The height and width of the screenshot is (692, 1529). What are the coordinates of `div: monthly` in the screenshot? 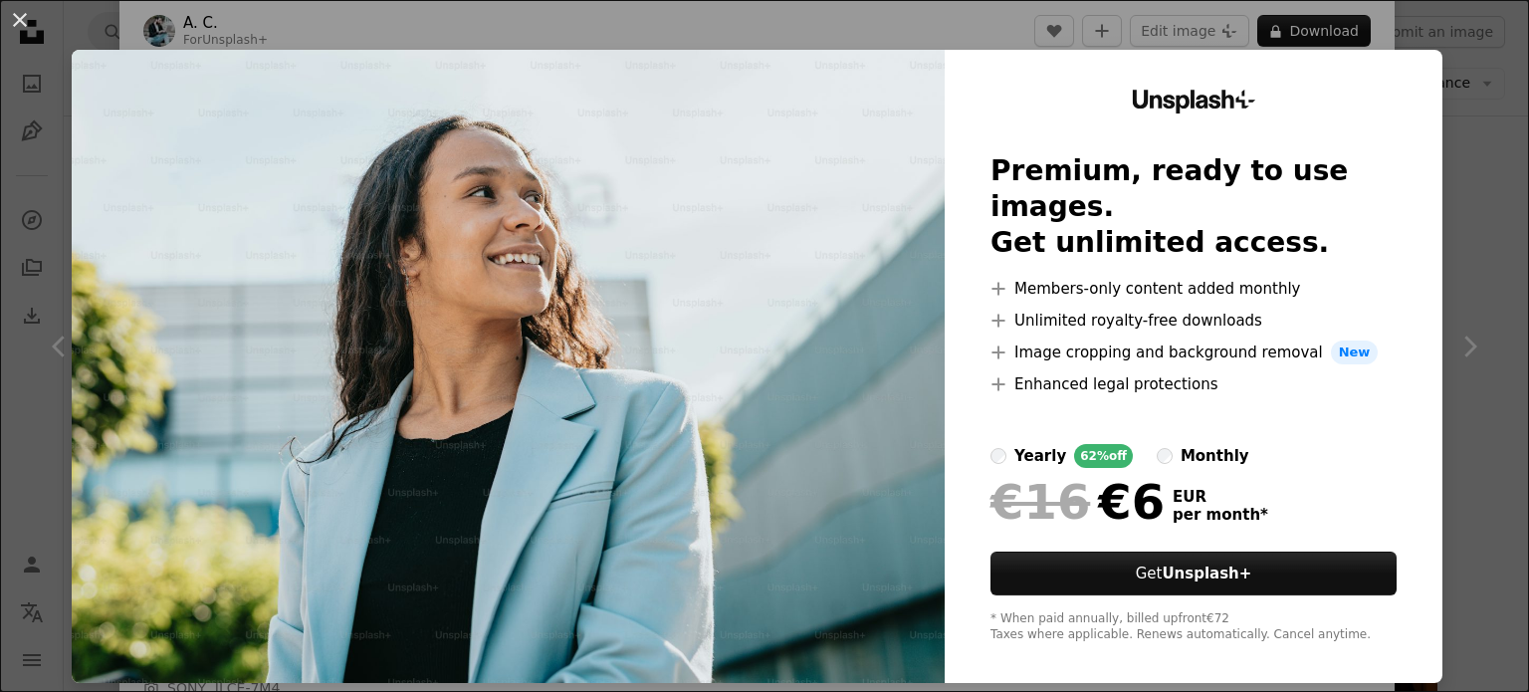 It's located at (1215, 456).